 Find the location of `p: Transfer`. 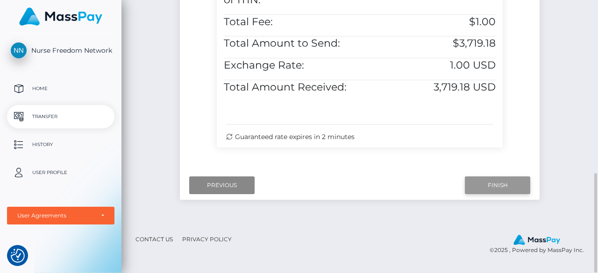

p: Transfer is located at coordinates (61, 117).